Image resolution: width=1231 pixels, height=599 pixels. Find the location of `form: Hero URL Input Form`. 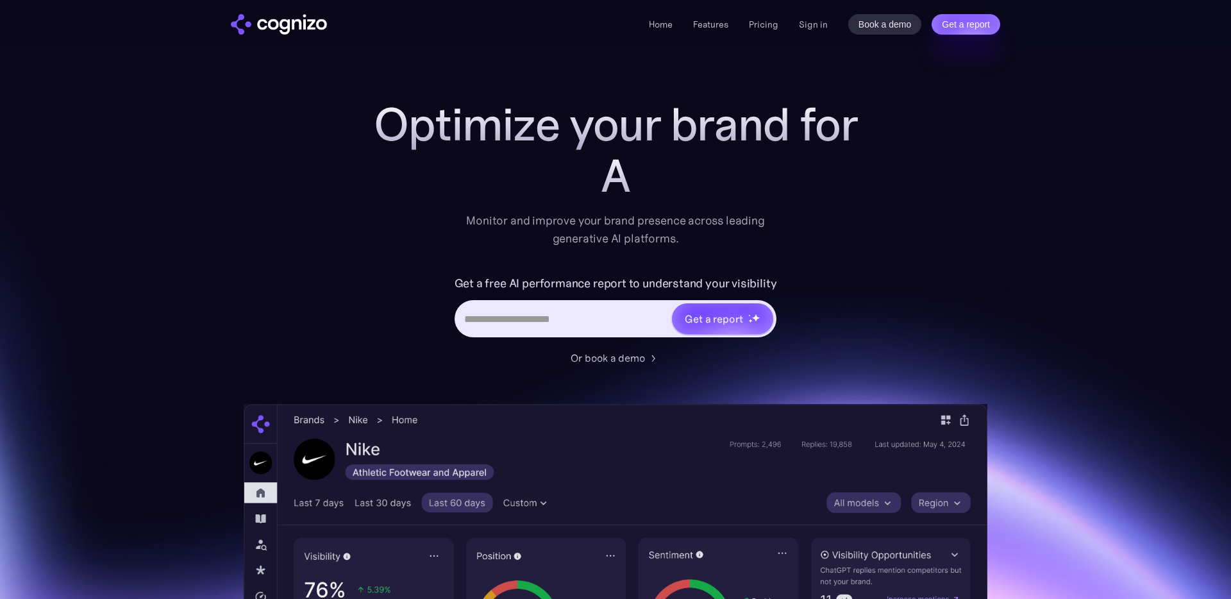

form: Hero URL Input Form is located at coordinates (616, 308).